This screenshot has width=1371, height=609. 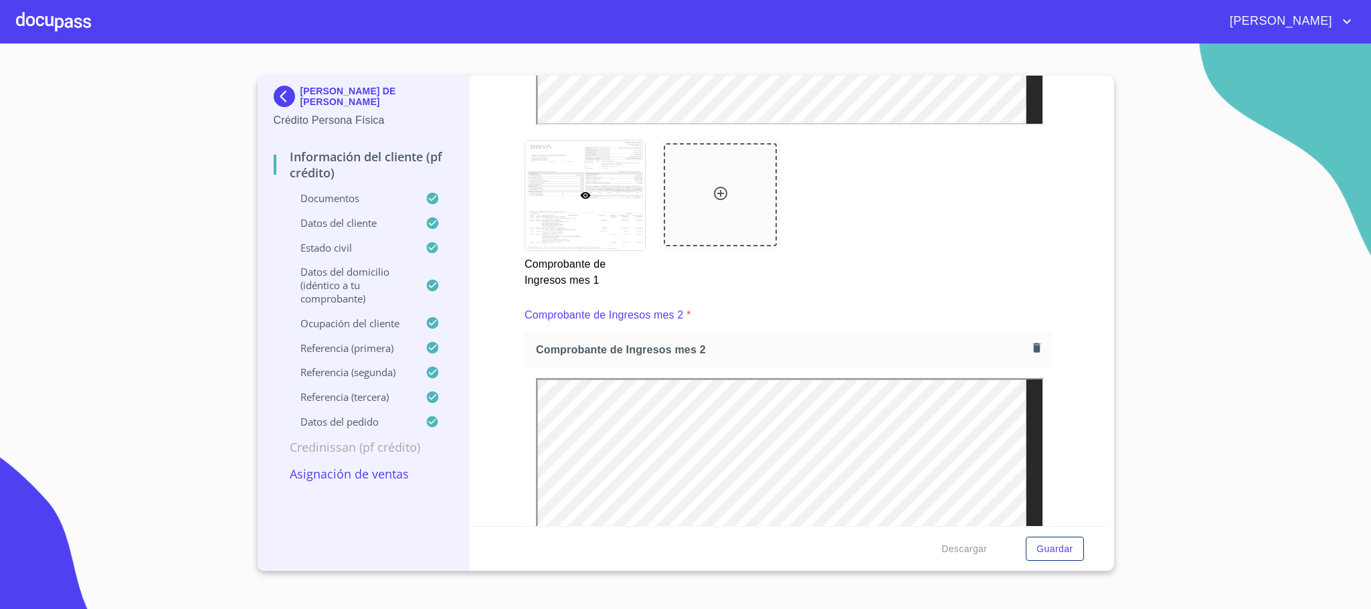 What do you see at coordinates (1287, 21) in the screenshot?
I see `button: account of current user` at bounding box center [1287, 21].